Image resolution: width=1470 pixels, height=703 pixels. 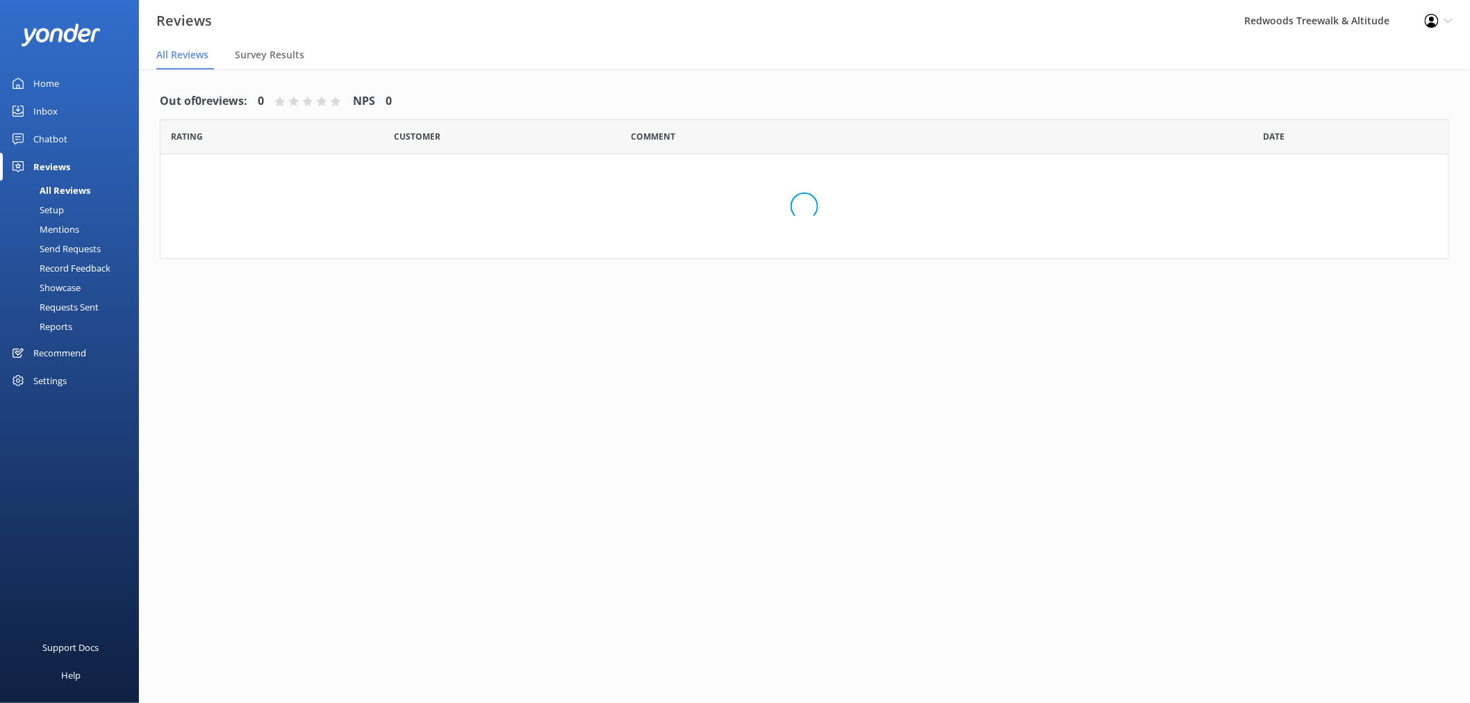 What do you see at coordinates (74, 229) in the screenshot?
I see `a: Mentions` at bounding box center [74, 229].